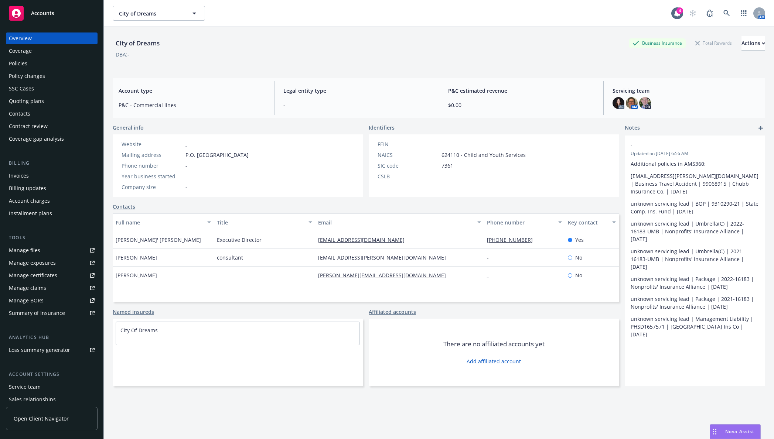 The width and height of the screenshot is (774, 439). I want to click on a: Search, so click(727, 13).